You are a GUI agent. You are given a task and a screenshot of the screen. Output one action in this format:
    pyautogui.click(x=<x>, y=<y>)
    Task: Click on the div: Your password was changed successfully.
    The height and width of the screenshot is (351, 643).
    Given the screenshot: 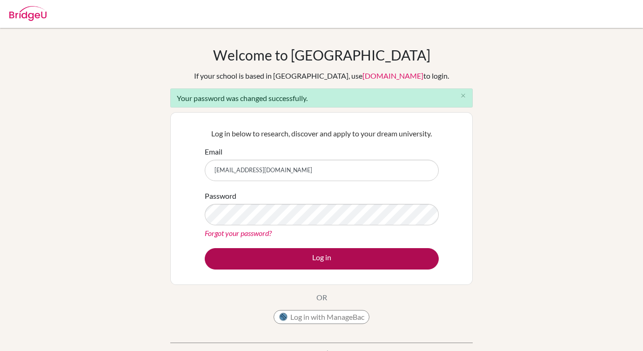 What is the action you would take?
    pyautogui.click(x=321, y=98)
    